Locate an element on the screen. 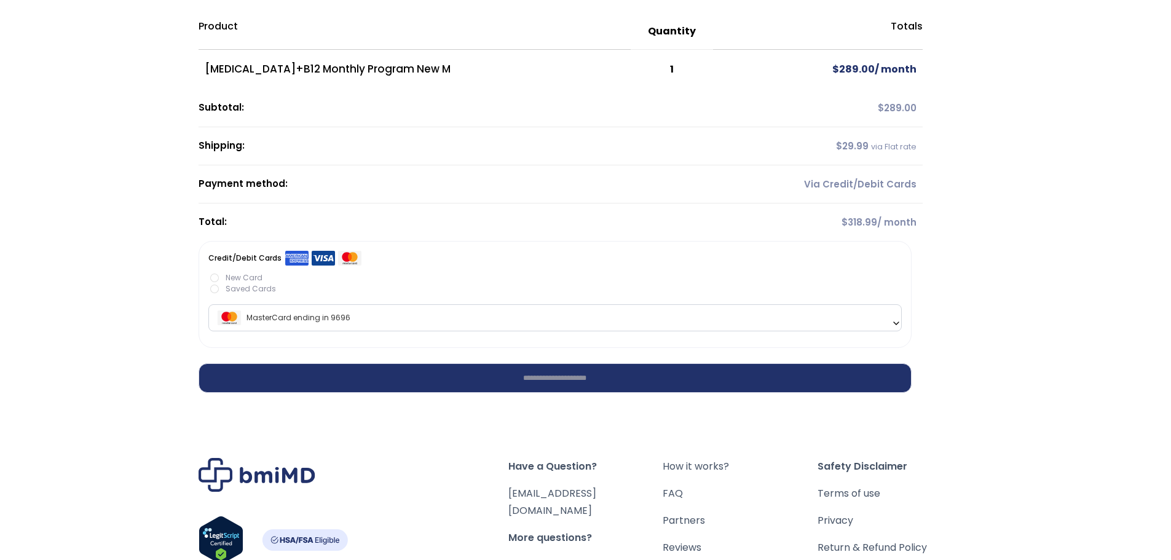 This screenshot has height=560, width=1171. span: Have a Question? is located at coordinates (586, 467).